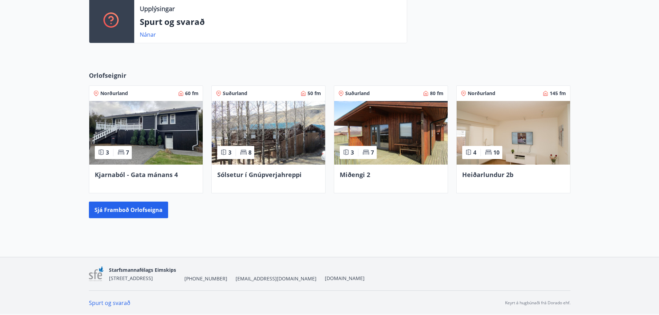  I want to click on a: Nánar, so click(148, 35).